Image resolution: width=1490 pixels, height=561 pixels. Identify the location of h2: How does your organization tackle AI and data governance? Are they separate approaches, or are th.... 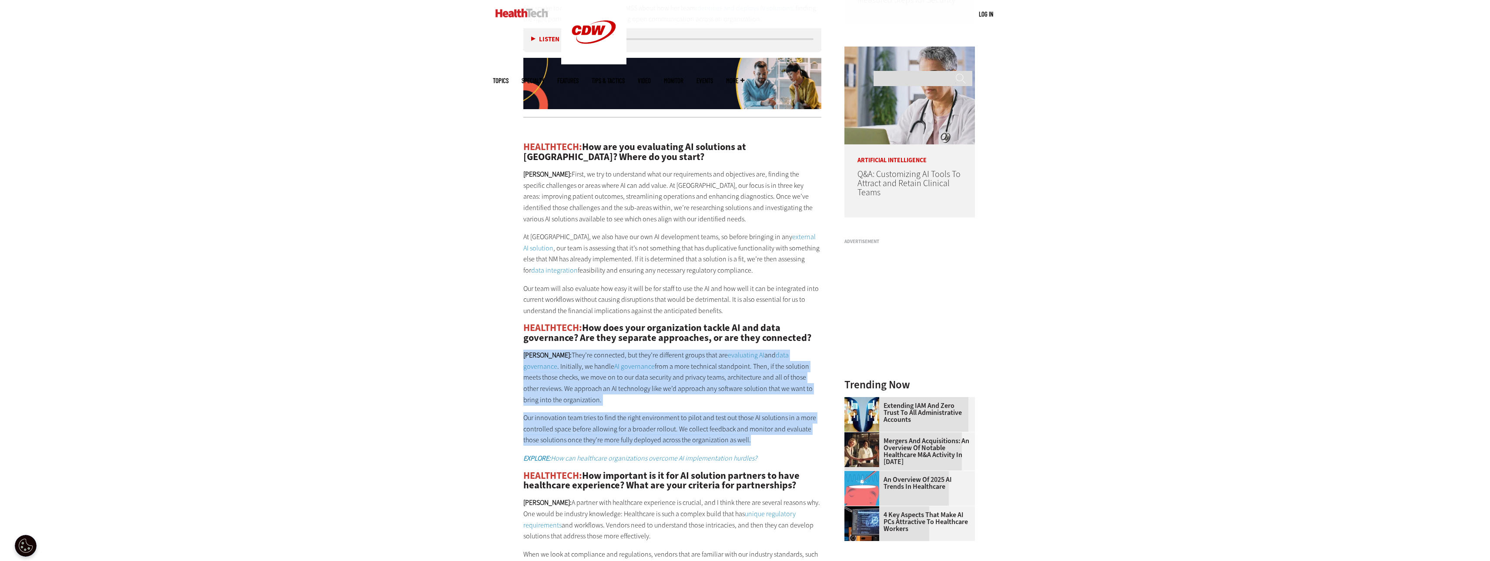
(673, 333).